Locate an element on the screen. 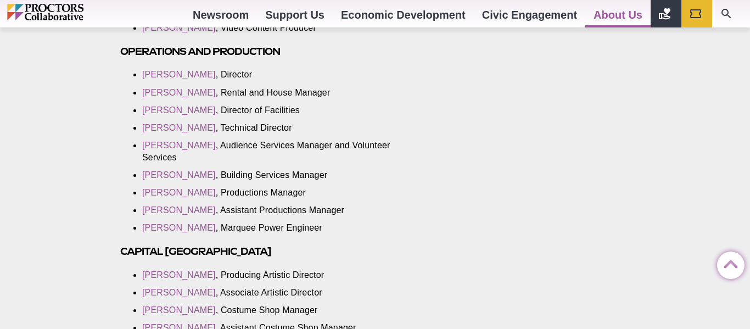 The height and width of the screenshot is (329, 750). li: , Assistant Productions Manager is located at coordinates (284, 210).